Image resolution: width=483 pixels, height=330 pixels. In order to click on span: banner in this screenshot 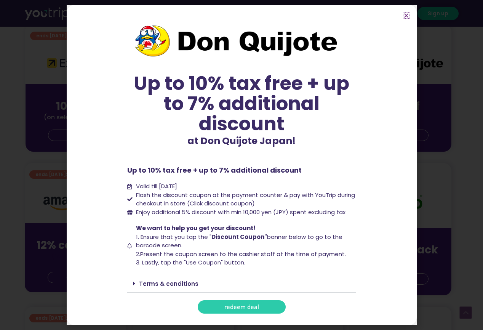, I will do `click(266, 236)`.